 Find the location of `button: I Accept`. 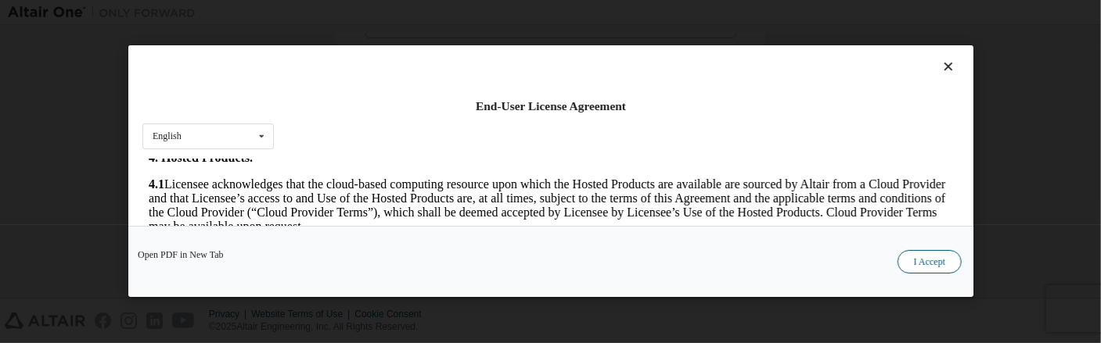

button: I Accept is located at coordinates (928, 263).